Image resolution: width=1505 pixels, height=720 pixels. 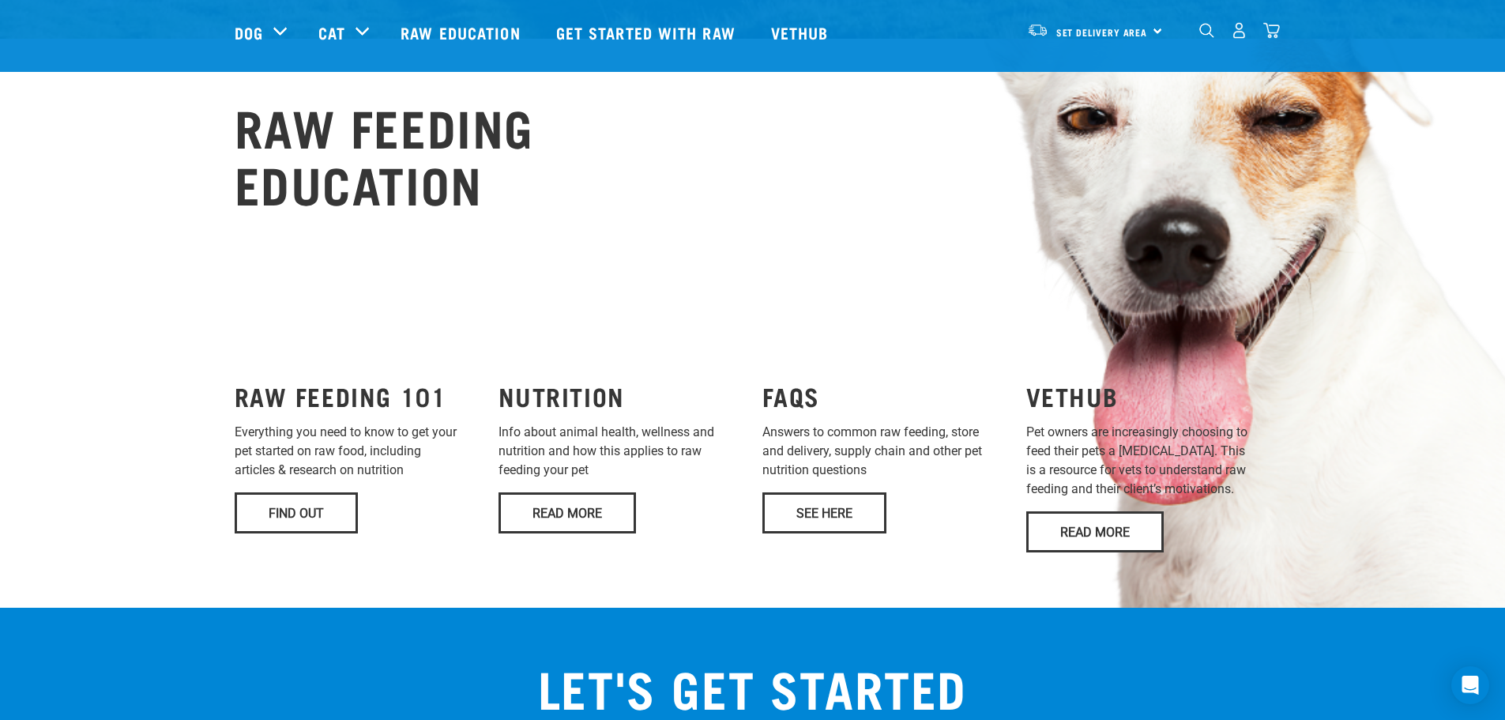 I want to click on h3: FAQS, so click(x=885, y=396).